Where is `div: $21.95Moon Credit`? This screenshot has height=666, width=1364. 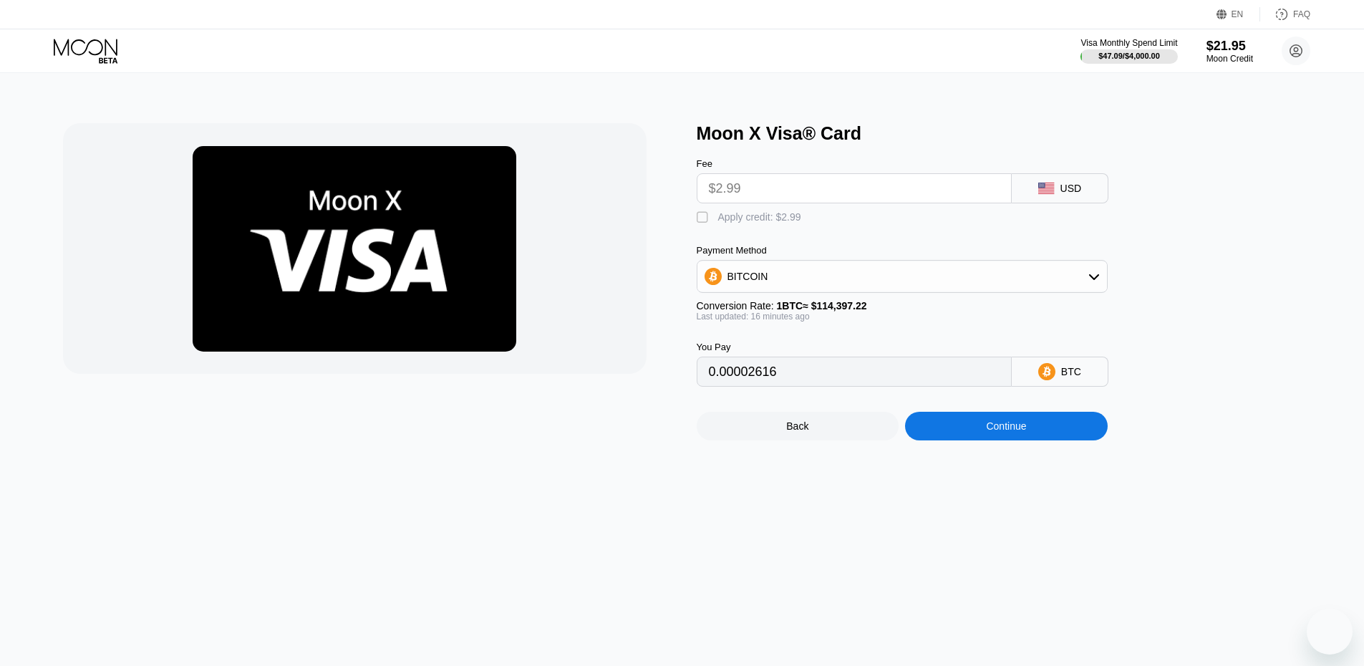 div: $21.95Moon Credit is located at coordinates (1230, 51).